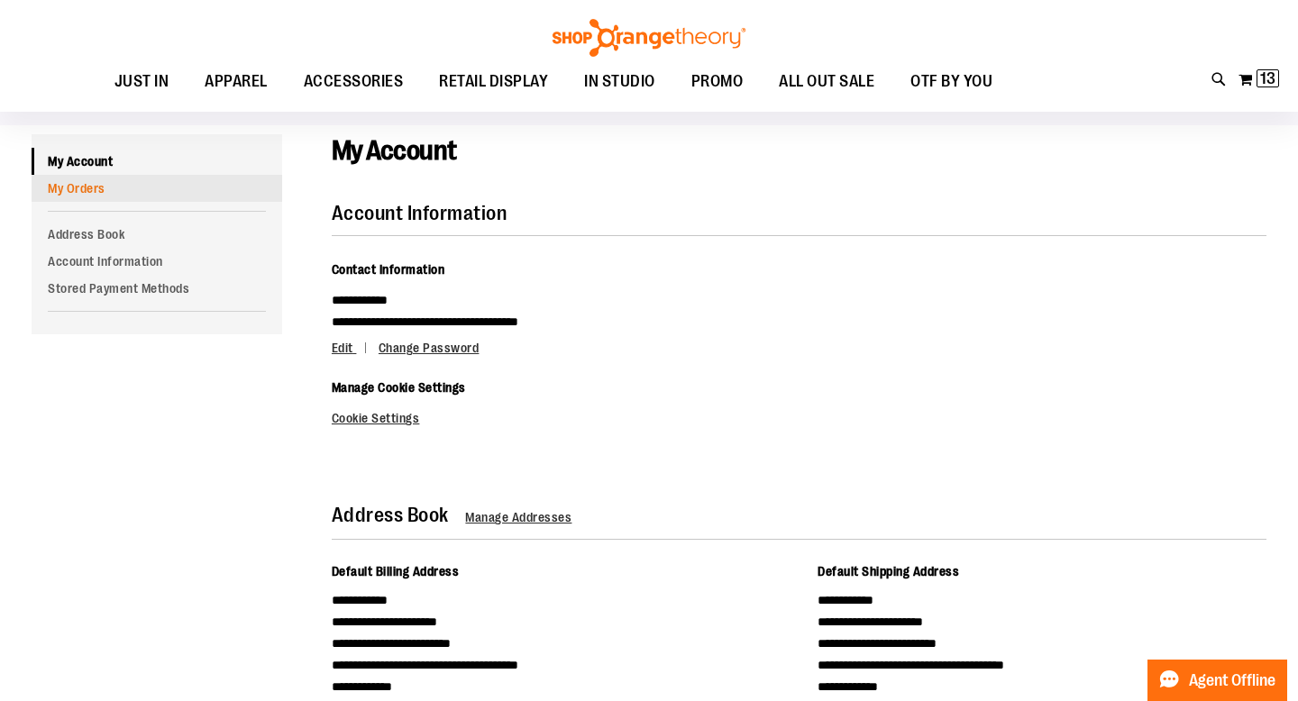 The height and width of the screenshot is (701, 1298). I want to click on span: ACCESSORIES, so click(353, 81).